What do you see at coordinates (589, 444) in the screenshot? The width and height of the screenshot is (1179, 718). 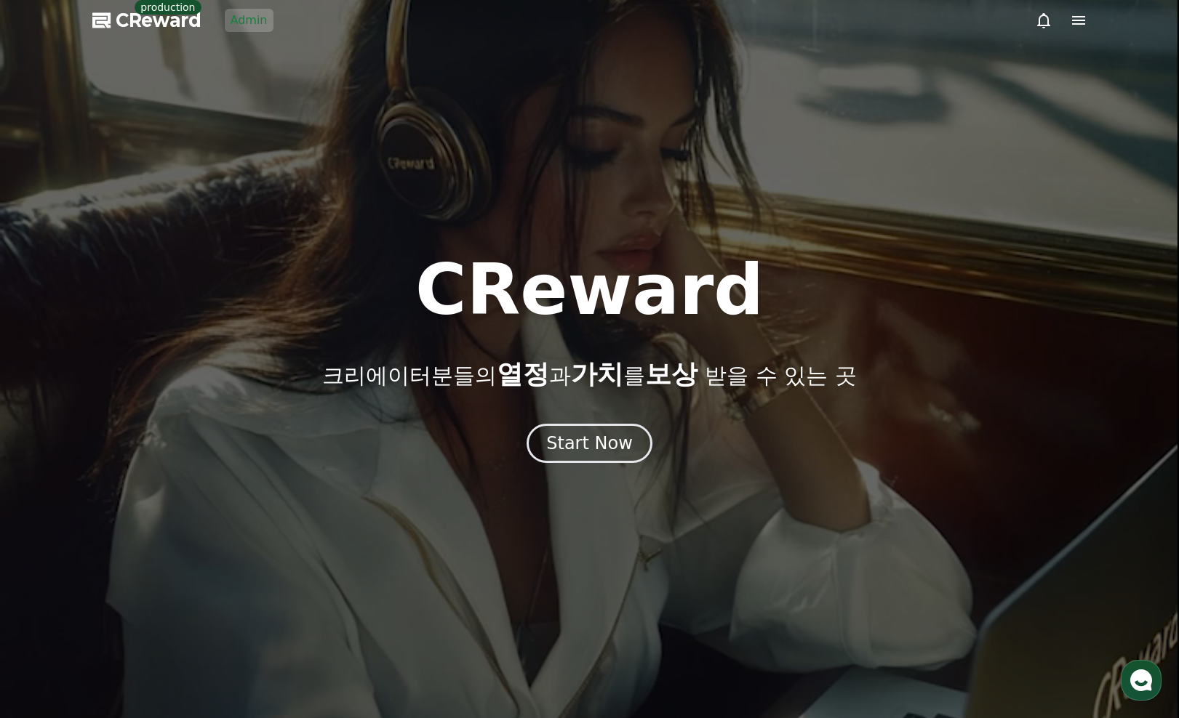 I see `button: Start Now` at bounding box center [589, 444].